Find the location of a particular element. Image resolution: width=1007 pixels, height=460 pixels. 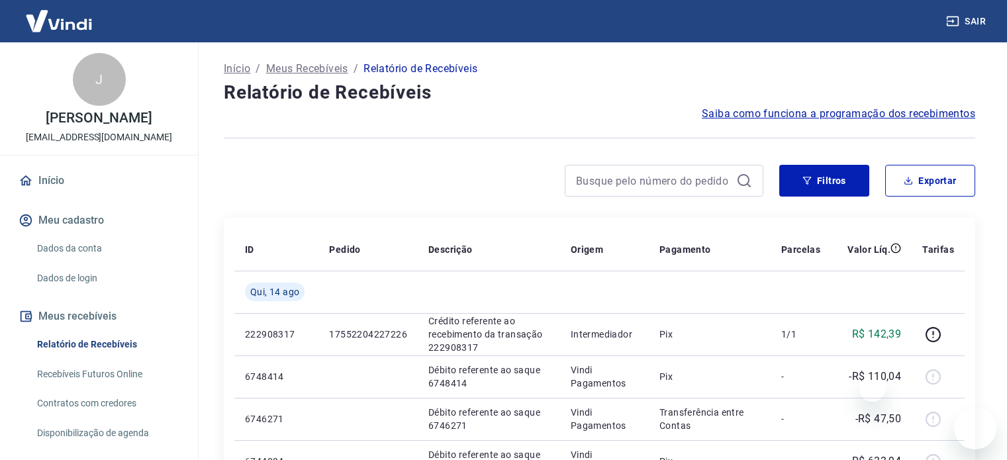

a: Dados de login is located at coordinates (107, 278).